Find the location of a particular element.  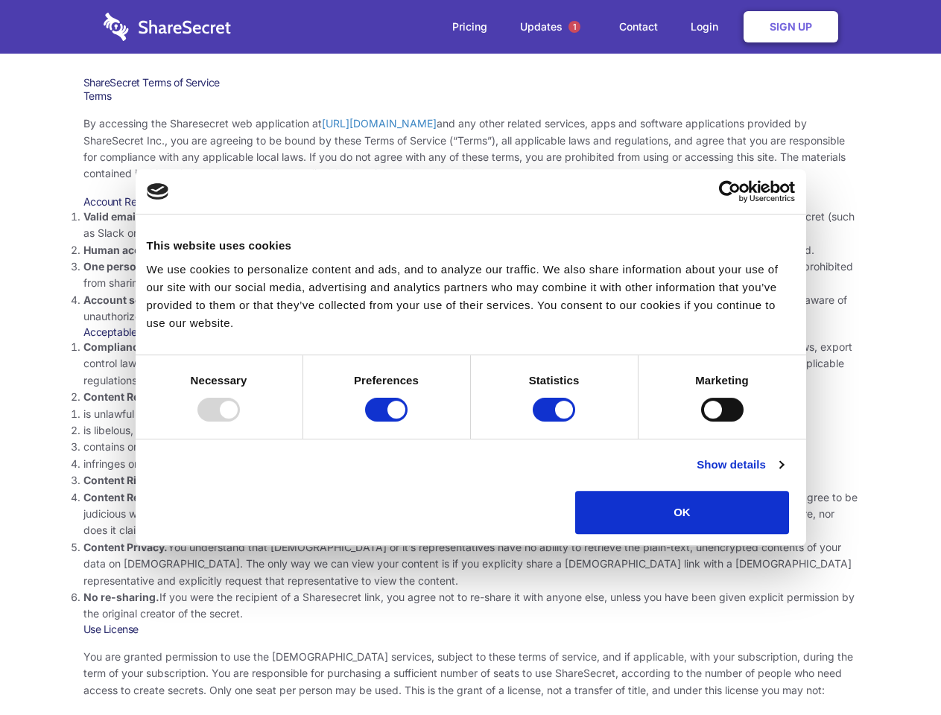

a: Sign Up is located at coordinates (790, 27).